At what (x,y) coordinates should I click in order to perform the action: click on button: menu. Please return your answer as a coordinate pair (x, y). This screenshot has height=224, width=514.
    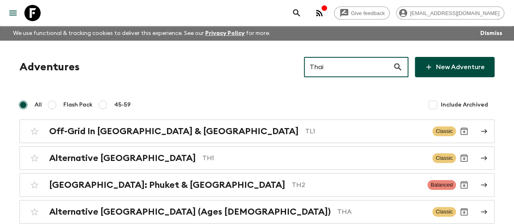
    Looking at the image, I should click on (13, 13).